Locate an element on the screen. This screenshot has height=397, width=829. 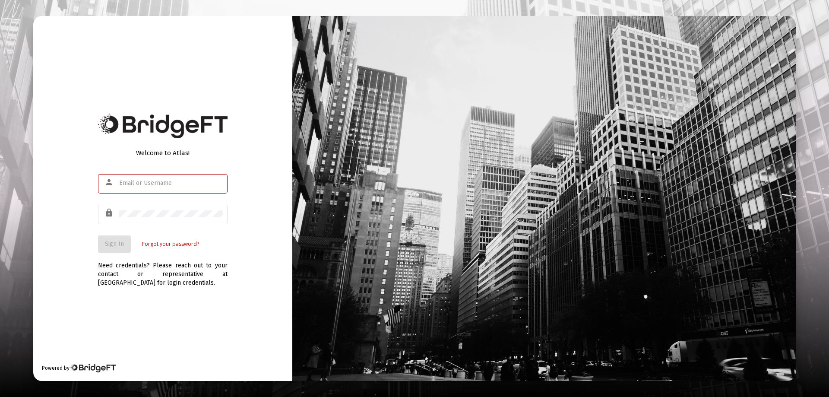
a: Forgot your password? is located at coordinates (171, 244).